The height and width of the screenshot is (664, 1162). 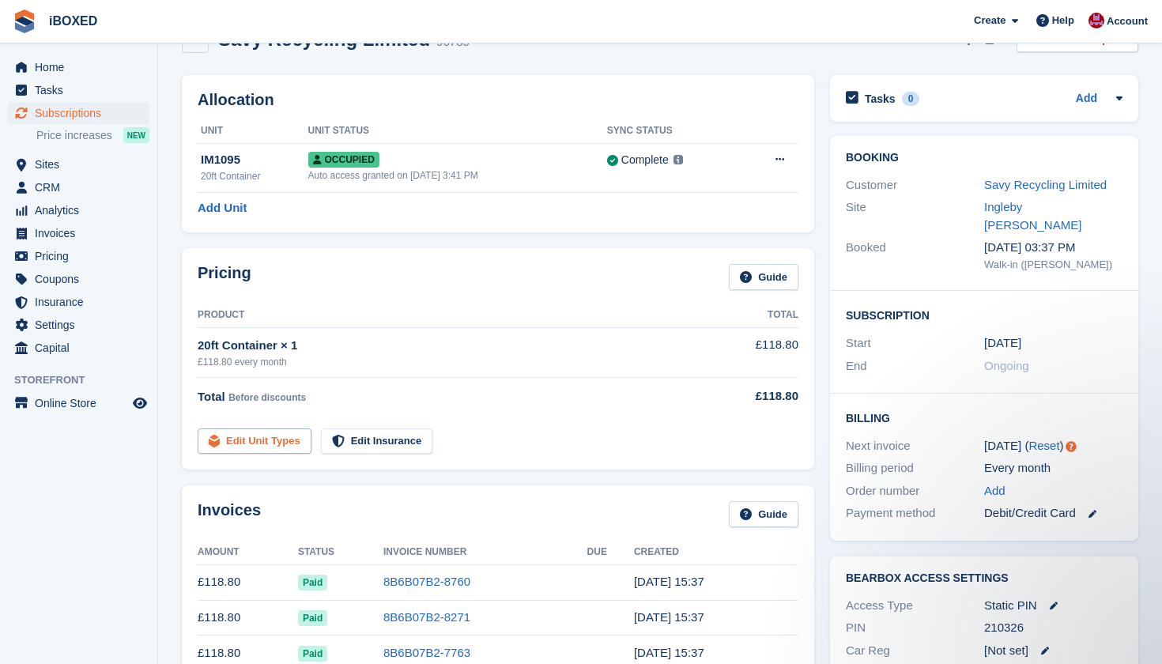 What do you see at coordinates (716, 553) in the screenshot?
I see `th: Created` at bounding box center [716, 553].